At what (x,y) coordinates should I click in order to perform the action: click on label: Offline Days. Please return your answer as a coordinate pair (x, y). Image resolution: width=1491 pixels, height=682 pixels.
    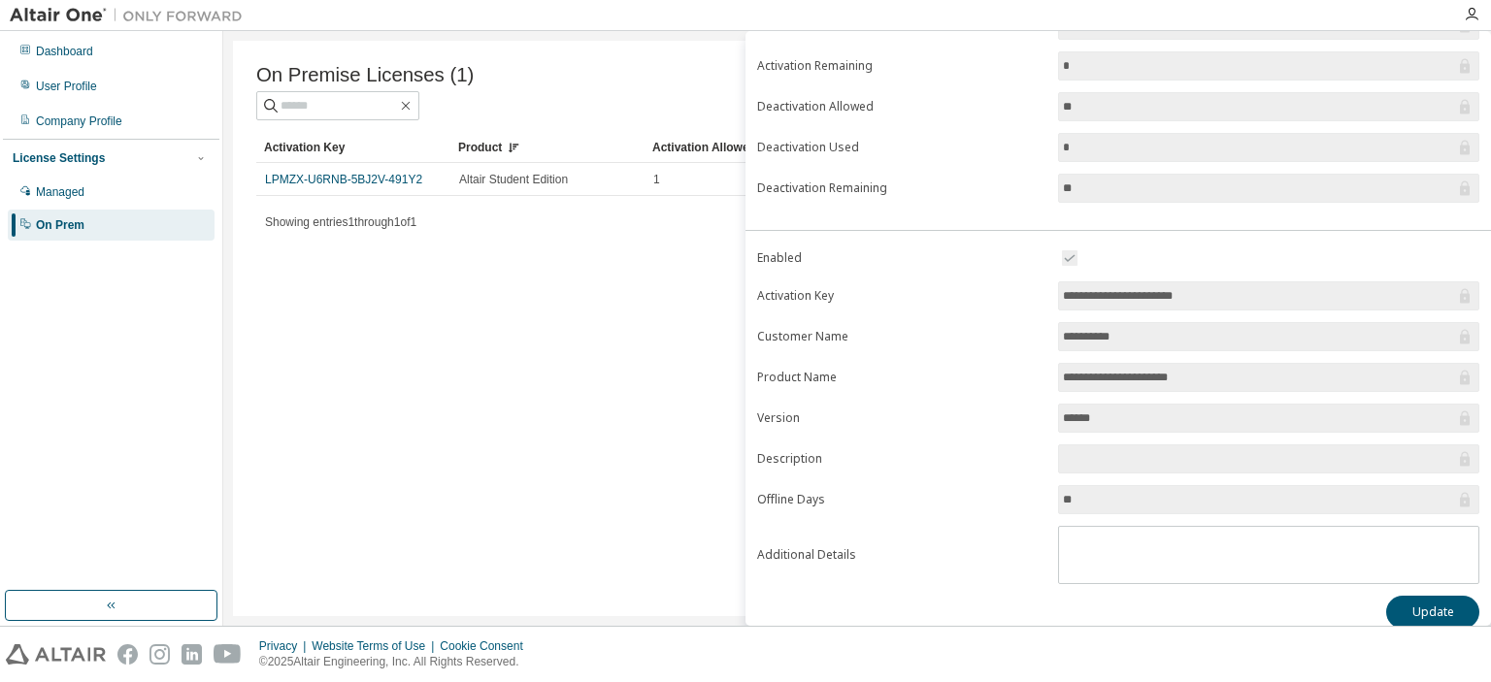
    Looking at the image, I should click on (902, 500).